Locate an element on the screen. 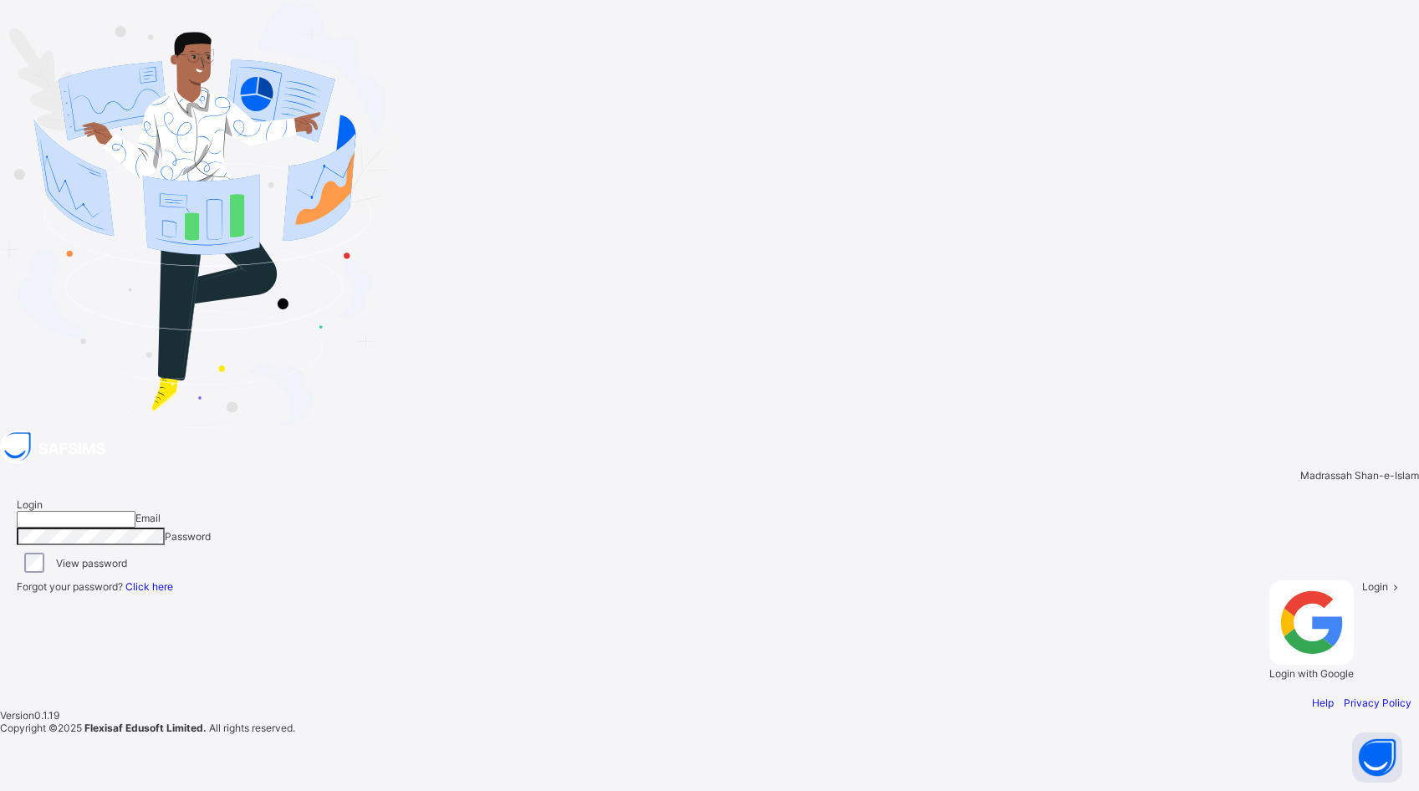  img: google.396cfc9801f0270233282035f929180a.svg is located at coordinates (1311, 622).